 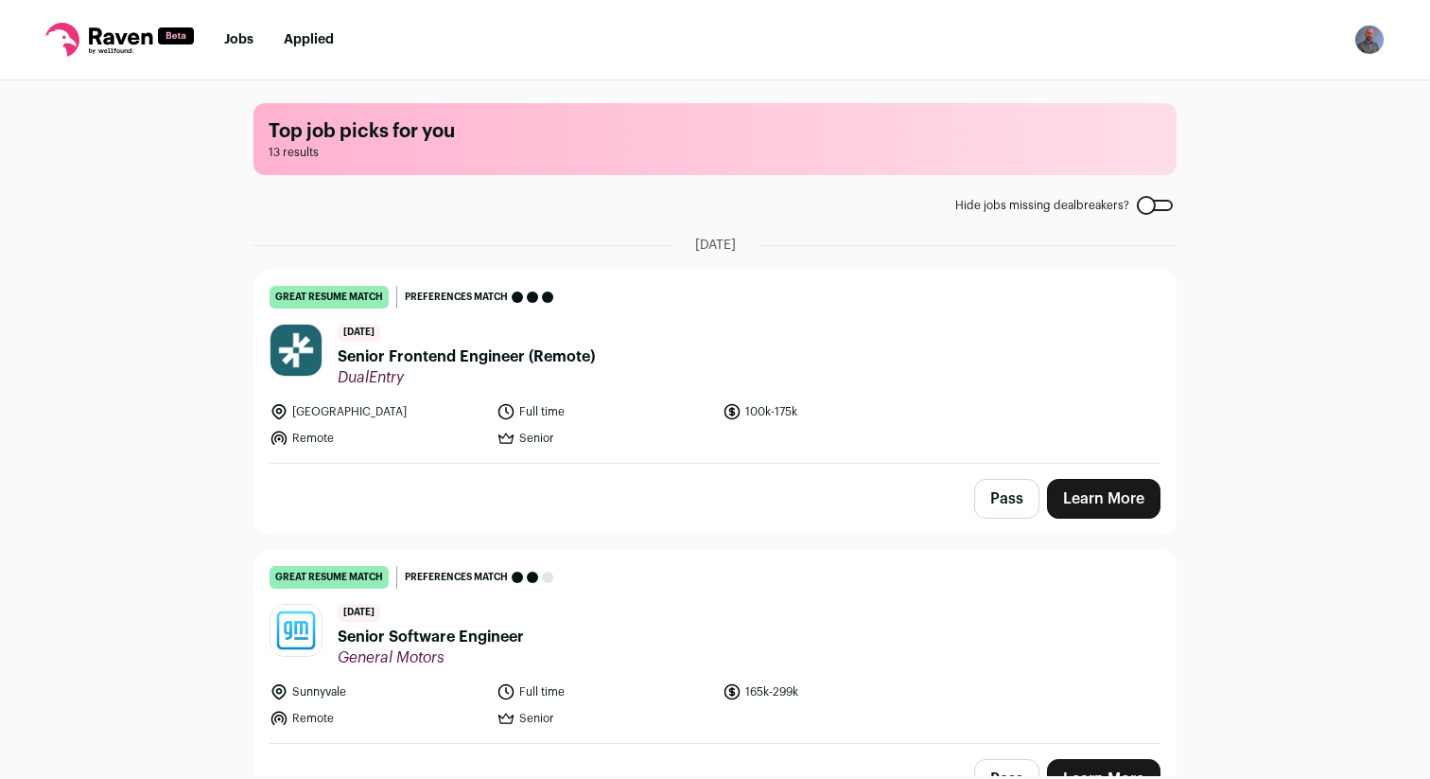 I want to click on h1: Top job picks for you, so click(x=715, y=131).